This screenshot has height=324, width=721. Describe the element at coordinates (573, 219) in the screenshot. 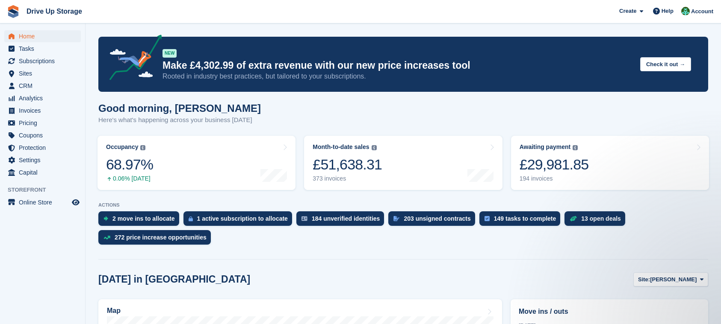

I see `img: deal-1b604bf984904fb50ccaf53a9ad4b4a5d6e5aea283cecdc64d6e3604feb123c2.svg` at that location.